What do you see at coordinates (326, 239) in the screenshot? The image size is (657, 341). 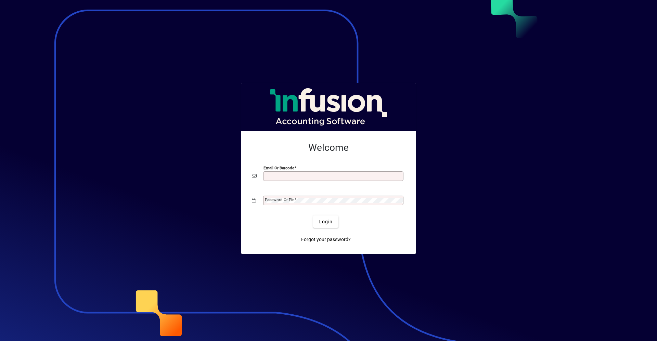 I see `span: Forgot your password?` at bounding box center [326, 239].